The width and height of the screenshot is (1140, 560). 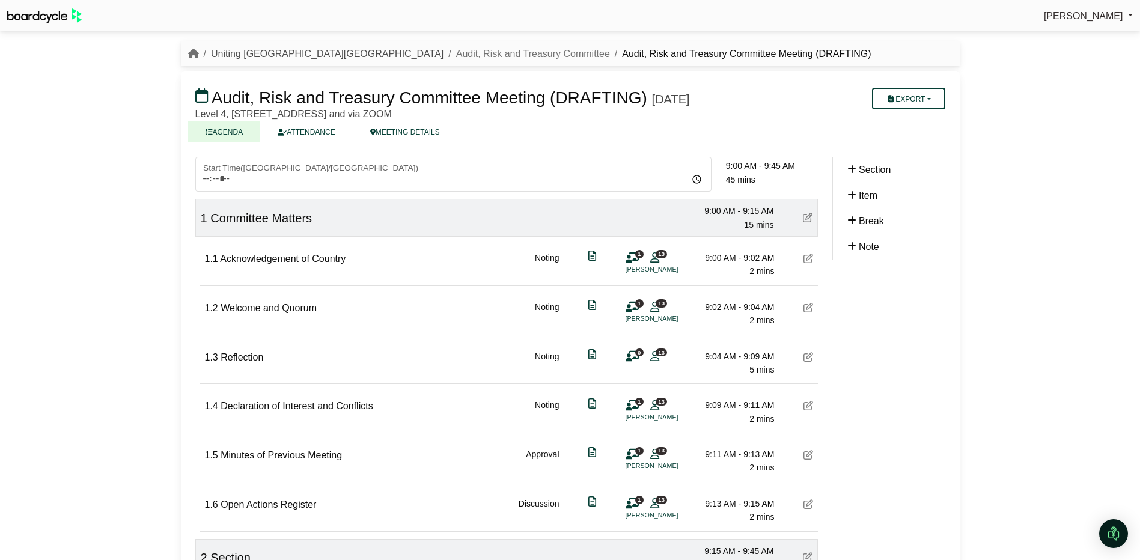 What do you see at coordinates (732, 211) in the screenshot?
I see `div: 9:00 AM - 9:15 AM` at bounding box center [732, 211].